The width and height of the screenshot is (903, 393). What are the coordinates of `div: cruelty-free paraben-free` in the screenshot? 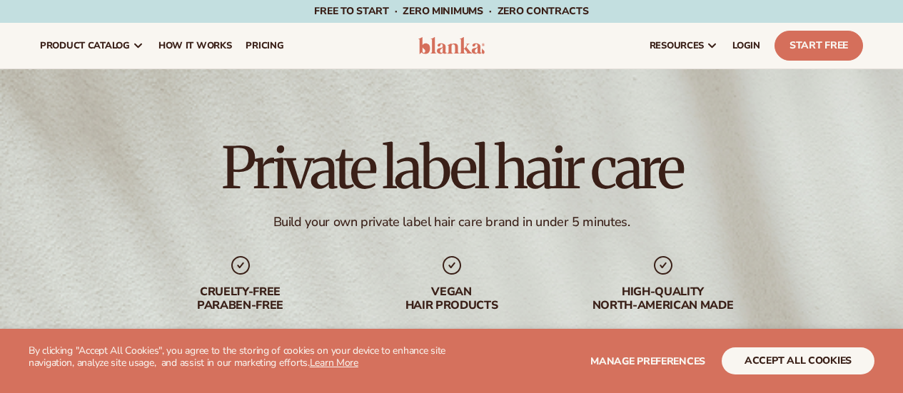 It's located at (240, 299).